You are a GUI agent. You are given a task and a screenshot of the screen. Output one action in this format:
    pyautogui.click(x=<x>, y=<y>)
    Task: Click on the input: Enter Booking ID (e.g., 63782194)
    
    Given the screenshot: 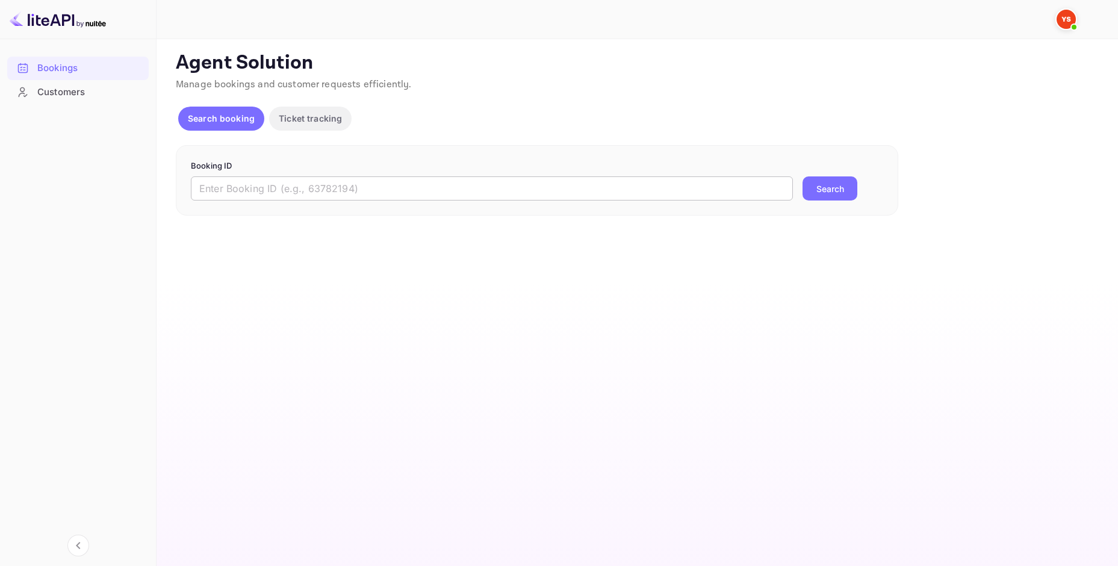 What is the action you would take?
    pyautogui.click(x=492, y=188)
    